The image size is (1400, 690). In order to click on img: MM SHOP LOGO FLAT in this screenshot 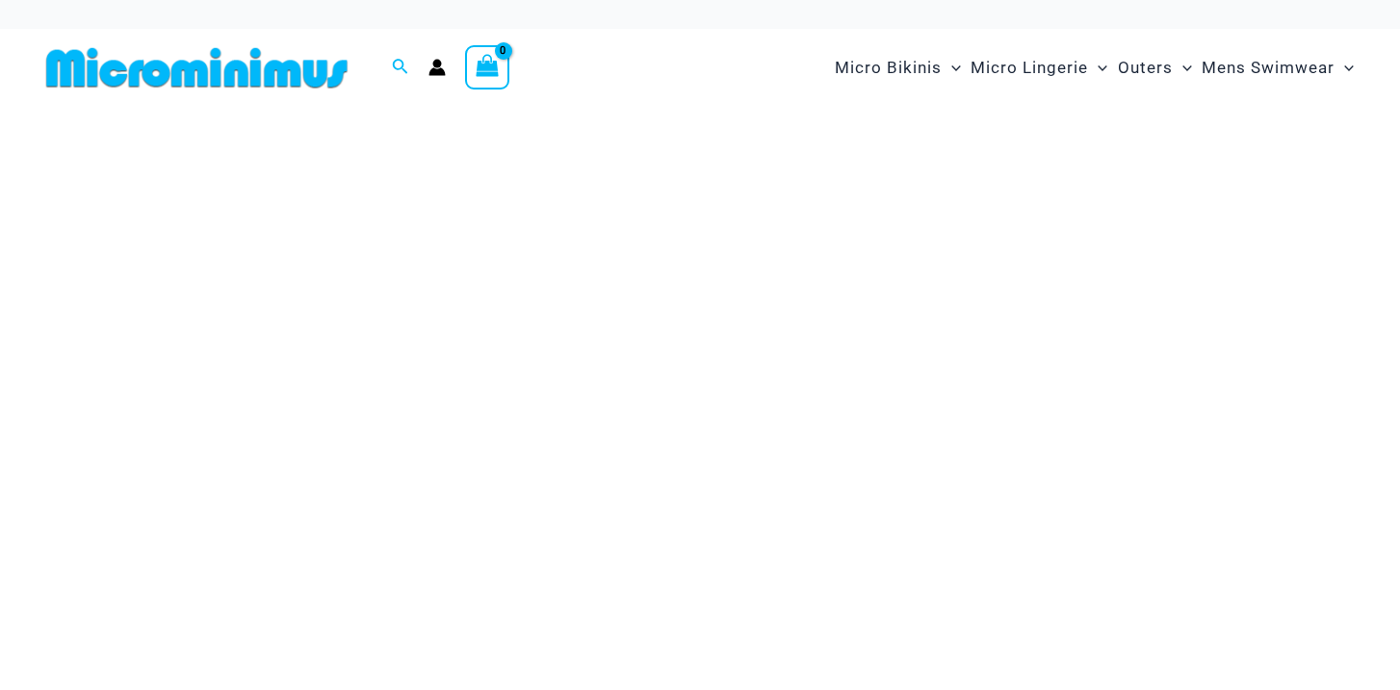, I will do `click(196, 67)`.